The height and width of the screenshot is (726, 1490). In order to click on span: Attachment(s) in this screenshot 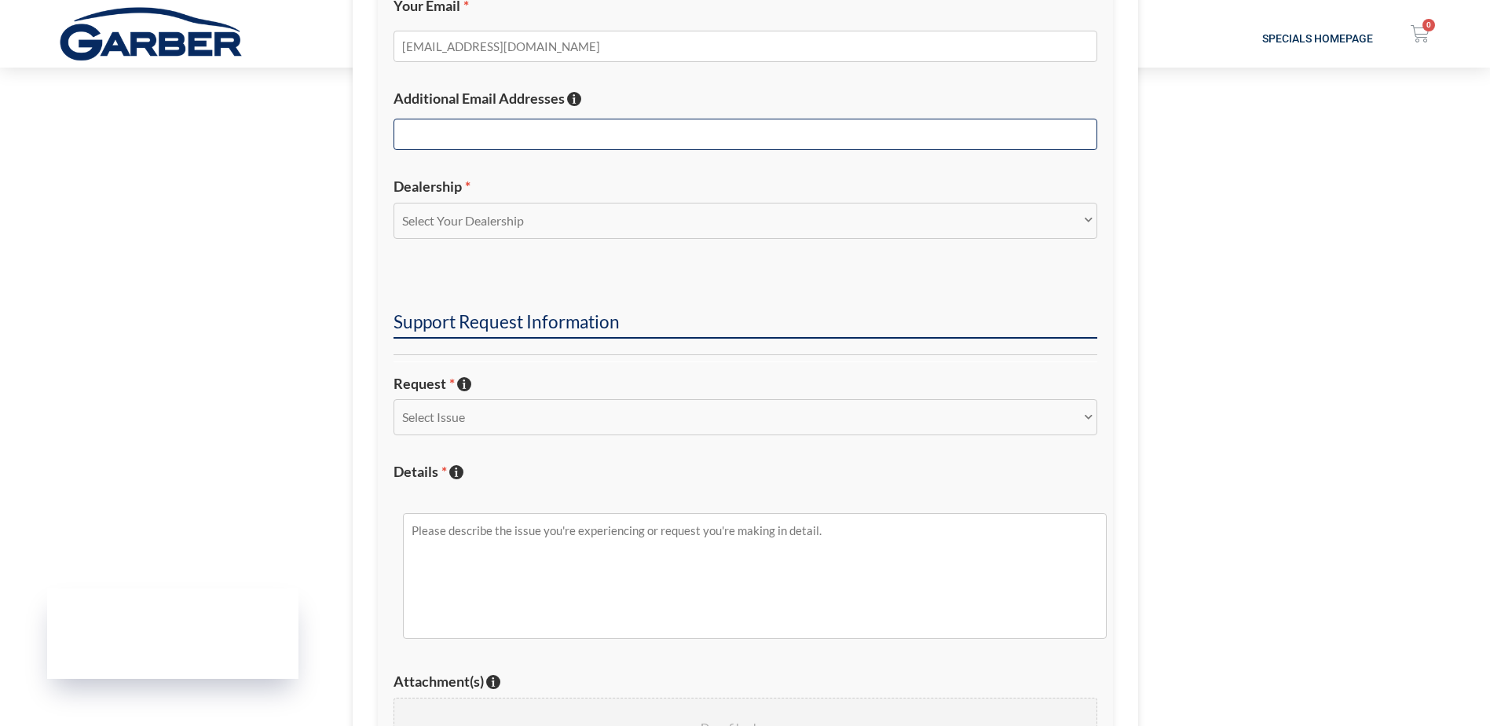, I will do `click(438, 681)`.